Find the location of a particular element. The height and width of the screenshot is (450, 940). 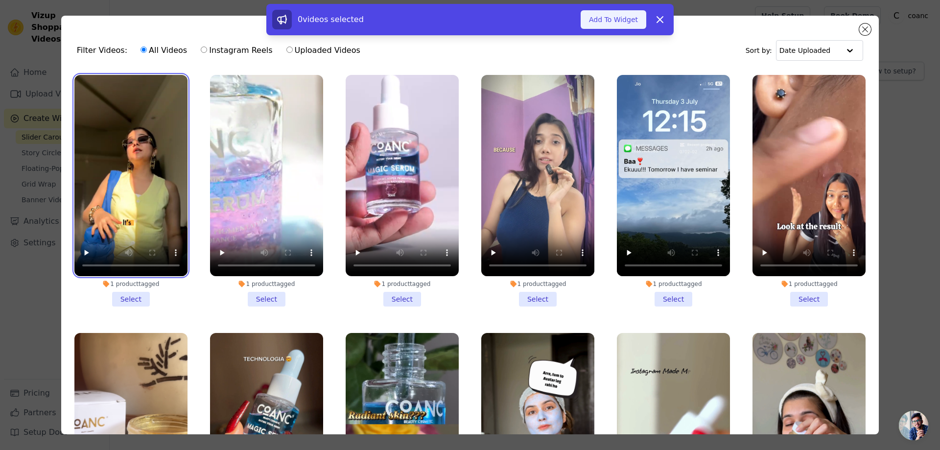

label: All Videos is located at coordinates (163, 50).